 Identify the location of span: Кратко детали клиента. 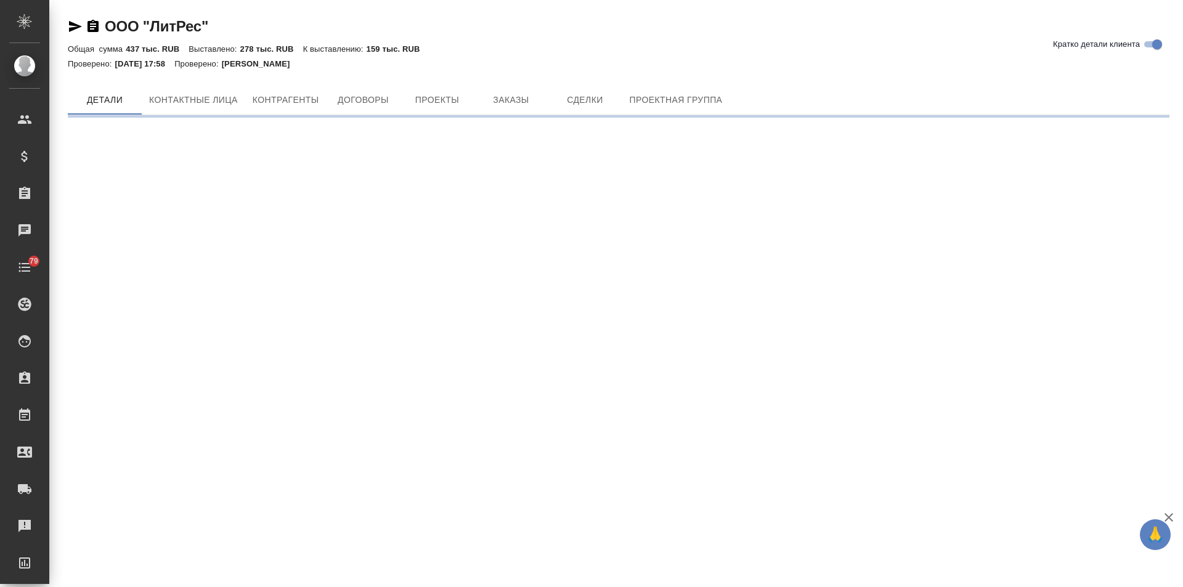
(1096, 44).